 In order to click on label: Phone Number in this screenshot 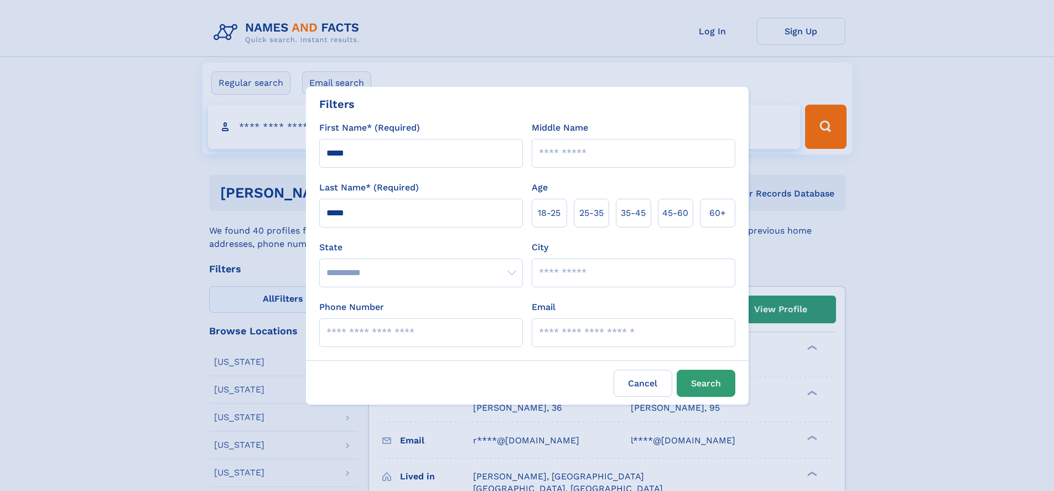, I will do `click(351, 307)`.